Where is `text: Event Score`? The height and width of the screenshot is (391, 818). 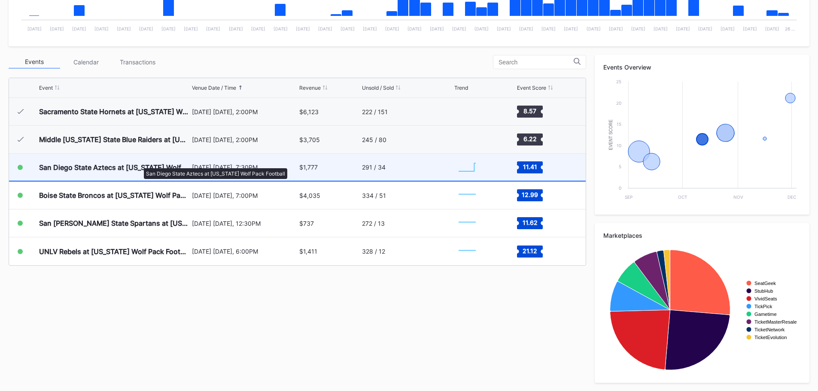 text: Event Score is located at coordinates (610, 135).